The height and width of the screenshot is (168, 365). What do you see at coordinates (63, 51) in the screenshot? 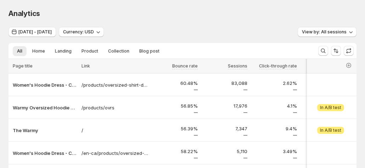
I see `span: Landing` at bounding box center [63, 51].